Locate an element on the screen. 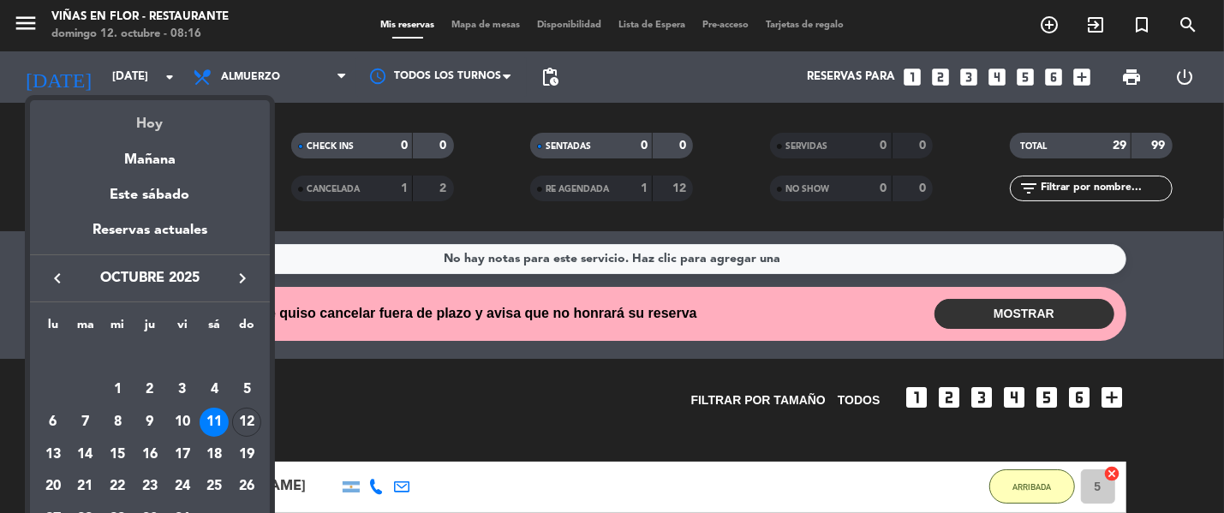 The image size is (1224, 513). div: 21 is located at coordinates (86, 487).